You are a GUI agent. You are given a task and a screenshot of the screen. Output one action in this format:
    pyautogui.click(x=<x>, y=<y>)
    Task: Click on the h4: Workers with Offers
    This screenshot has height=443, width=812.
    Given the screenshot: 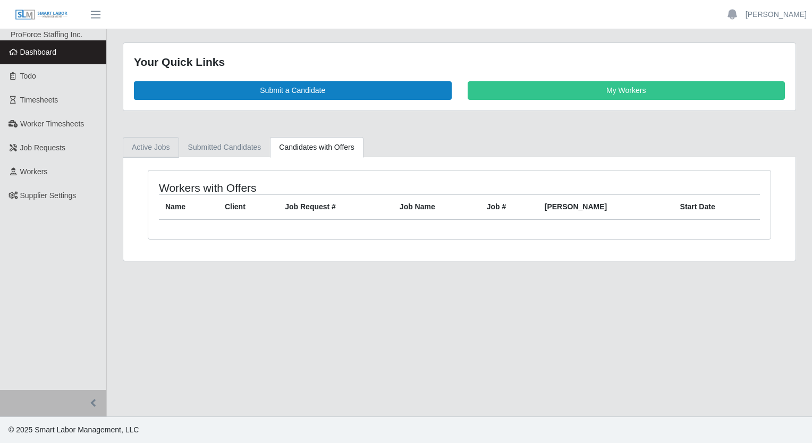 What is the action you would take?
    pyautogui.click(x=280, y=188)
    